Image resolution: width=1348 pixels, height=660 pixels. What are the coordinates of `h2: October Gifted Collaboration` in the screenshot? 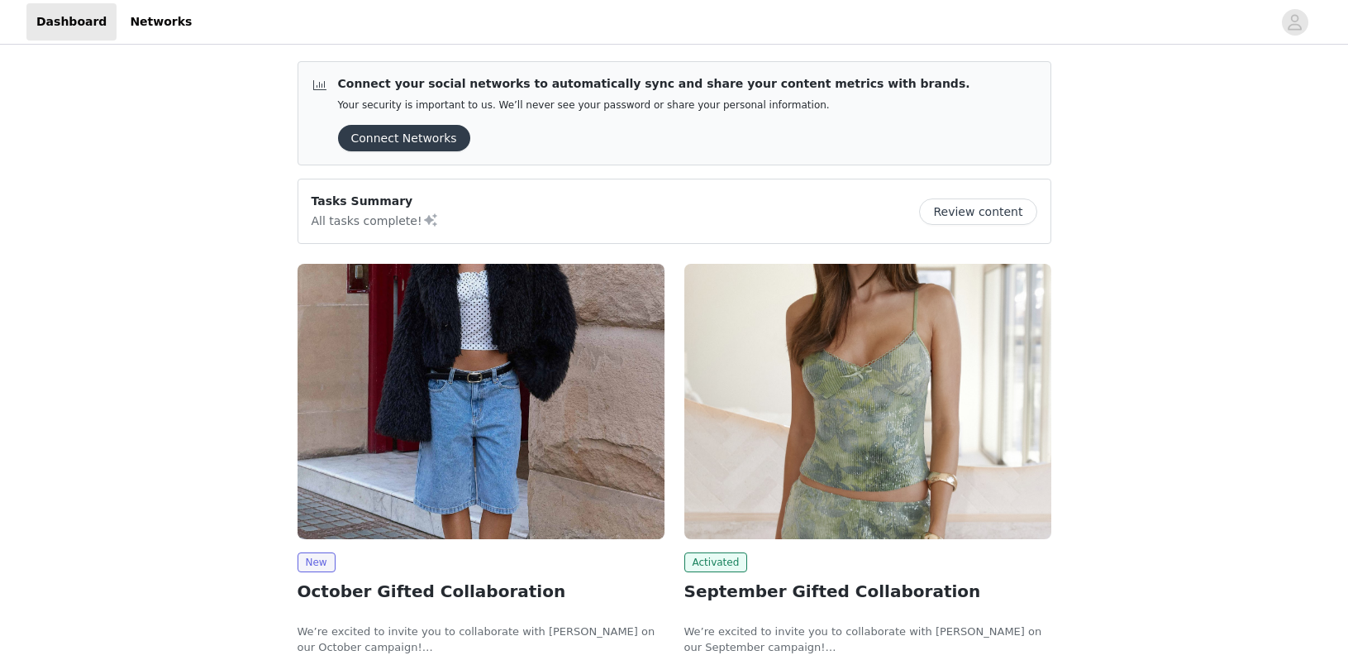 It's located at (481, 591).